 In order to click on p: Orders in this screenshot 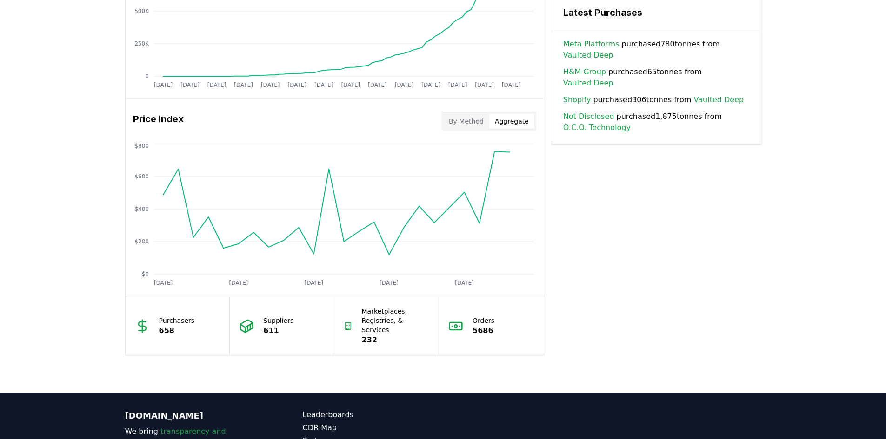, I will do `click(483, 321)`.